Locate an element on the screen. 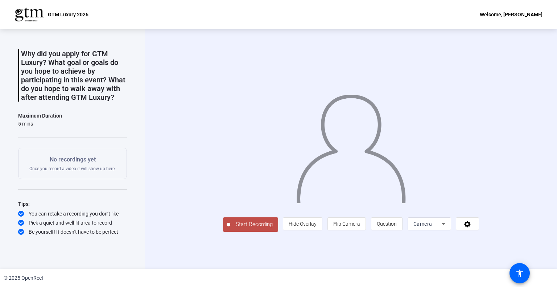 The image size is (557, 287). div: Tips: is located at coordinates (73, 204).